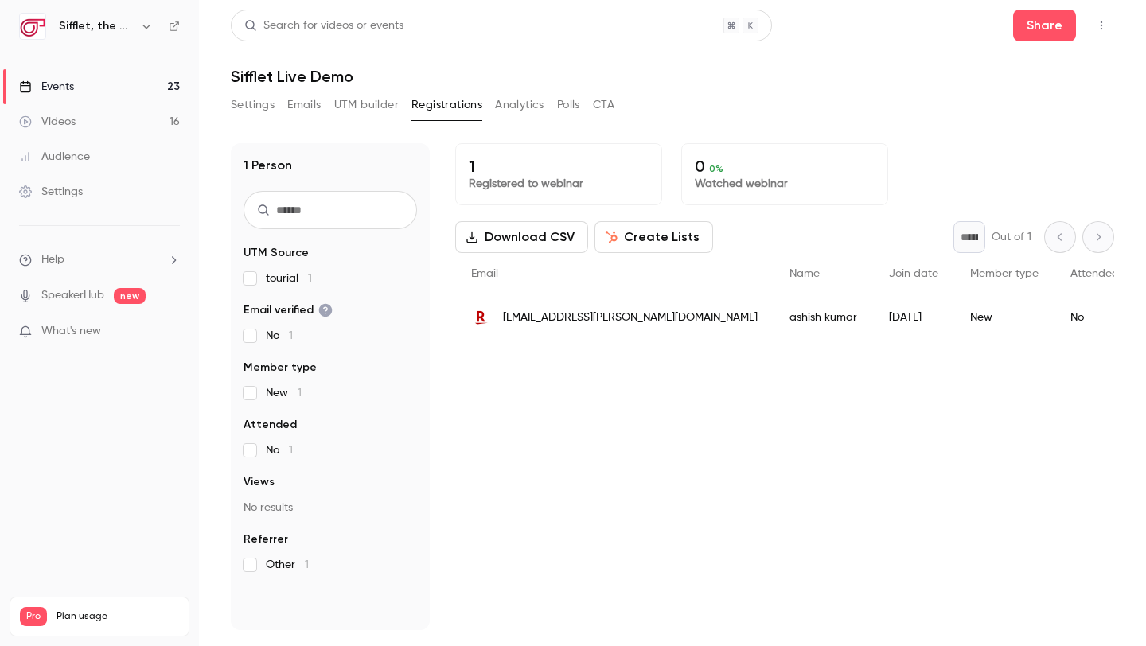 The width and height of the screenshot is (1146, 646). What do you see at coordinates (559, 184) in the screenshot?
I see `p: Registered to webinar` at bounding box center [559, 184].